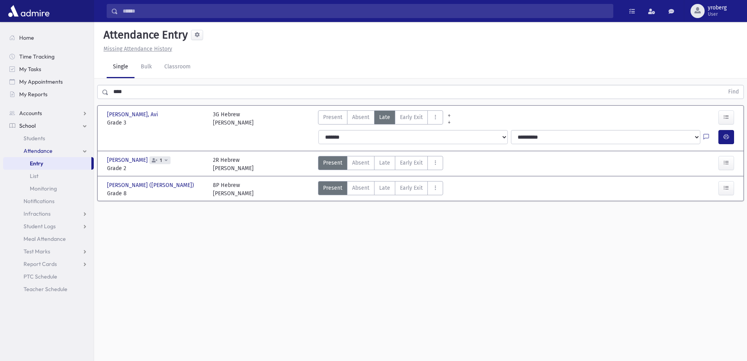  What do you see at coordinates (48, 56) in the screenshot?
I see `a: Time Tracking` at bounding box center [48, 56].